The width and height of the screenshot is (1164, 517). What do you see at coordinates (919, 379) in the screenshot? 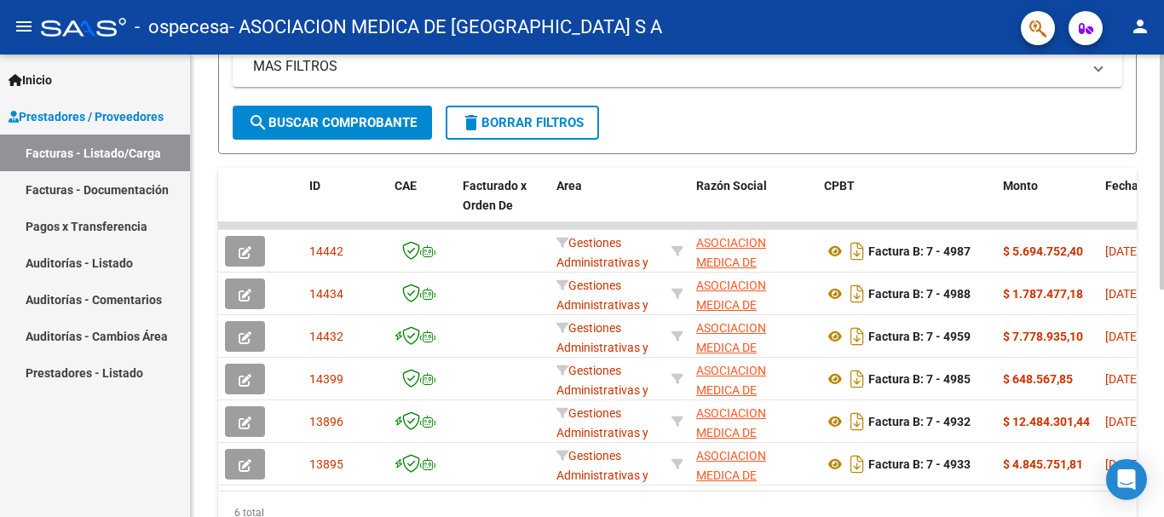
I see `strong: Factura B: 7 - 4985` at bounding box center [919, 379].